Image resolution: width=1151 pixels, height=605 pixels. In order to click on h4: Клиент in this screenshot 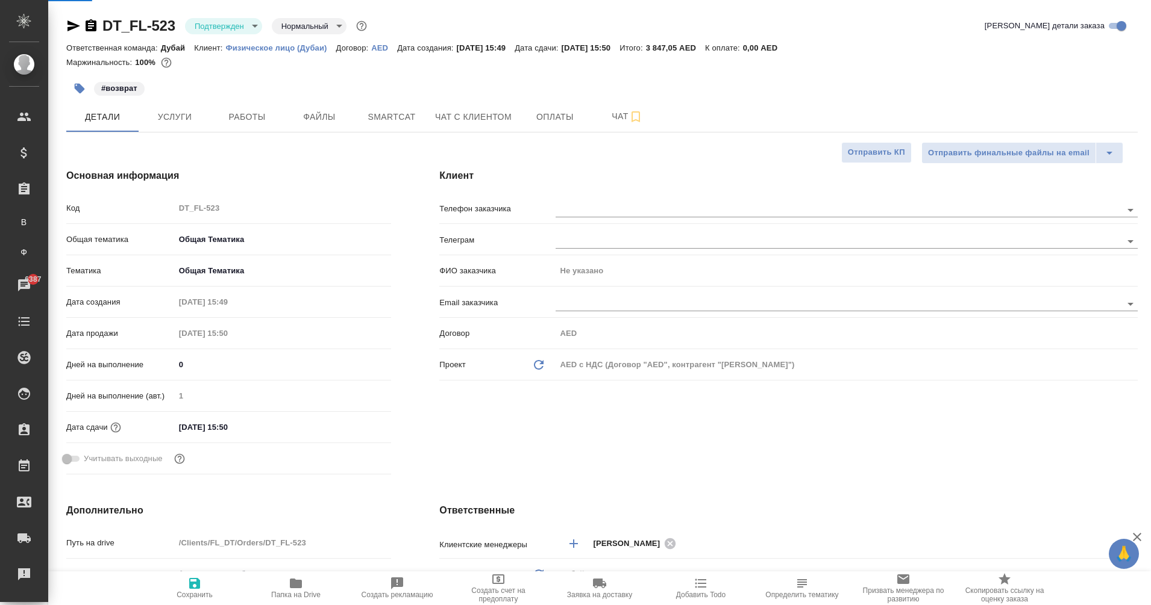, I will do `click(788, 176)`.